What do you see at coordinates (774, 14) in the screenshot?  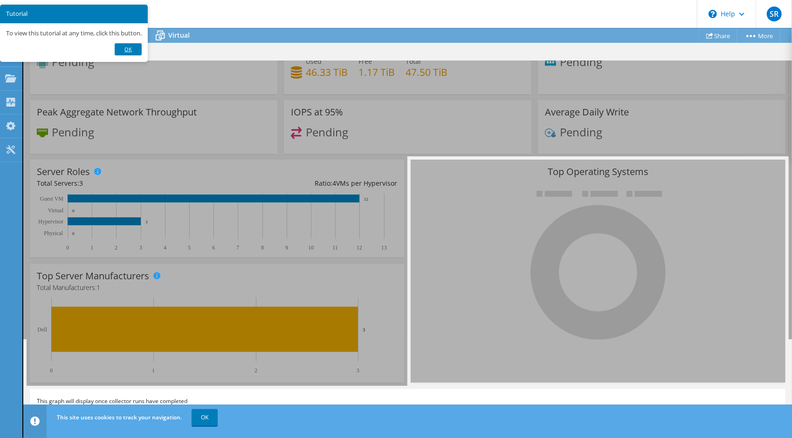 I see `span: SR` at bounding box center [774, 14].